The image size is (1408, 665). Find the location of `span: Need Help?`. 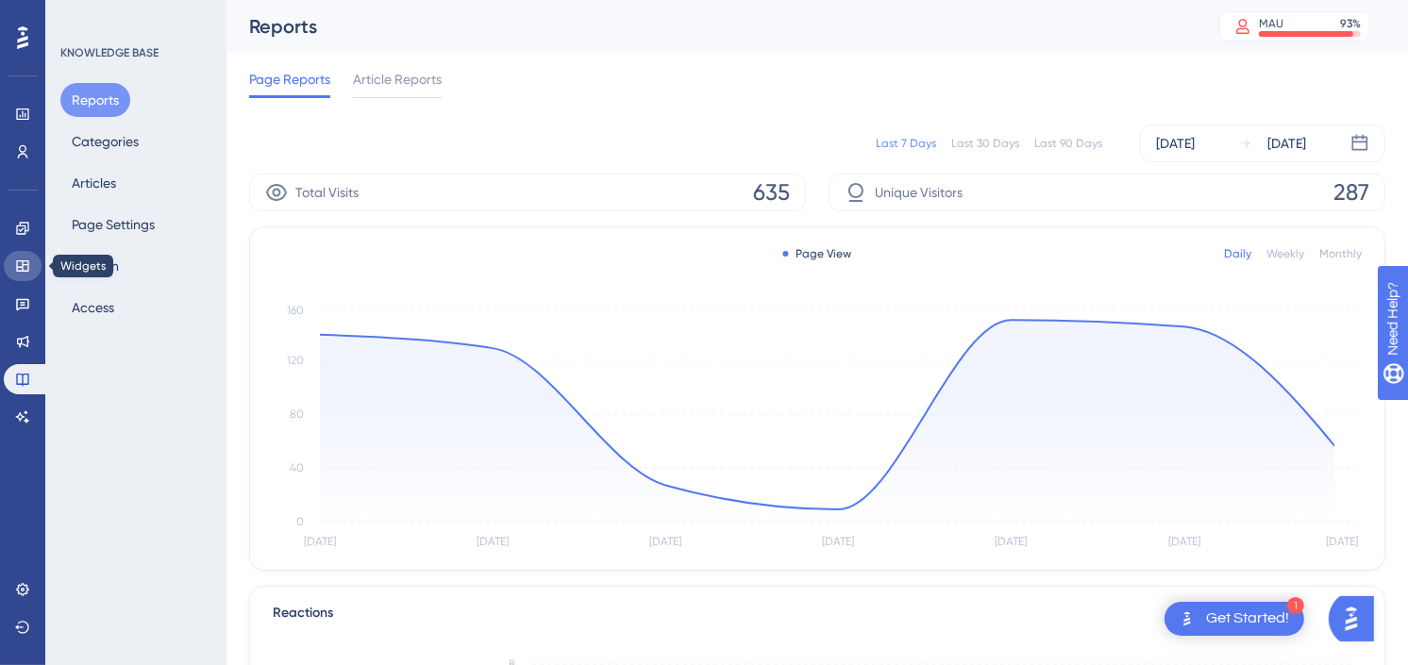

span: Need Help? is located at coordinates (81, 16).